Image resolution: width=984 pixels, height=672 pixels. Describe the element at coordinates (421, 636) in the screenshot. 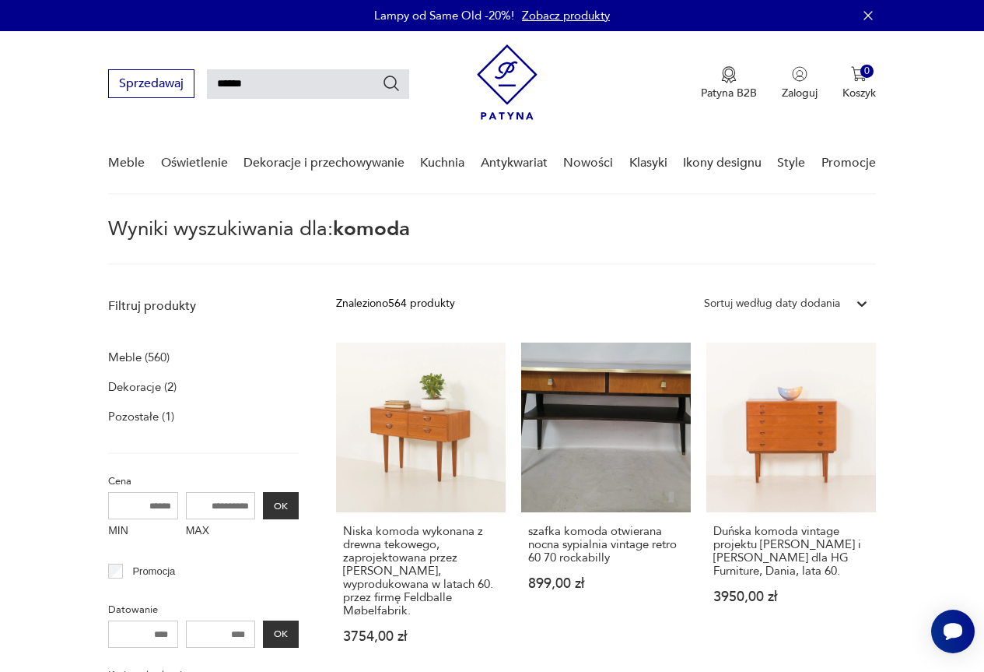

I see `p: 3754,00 zł` at that location.